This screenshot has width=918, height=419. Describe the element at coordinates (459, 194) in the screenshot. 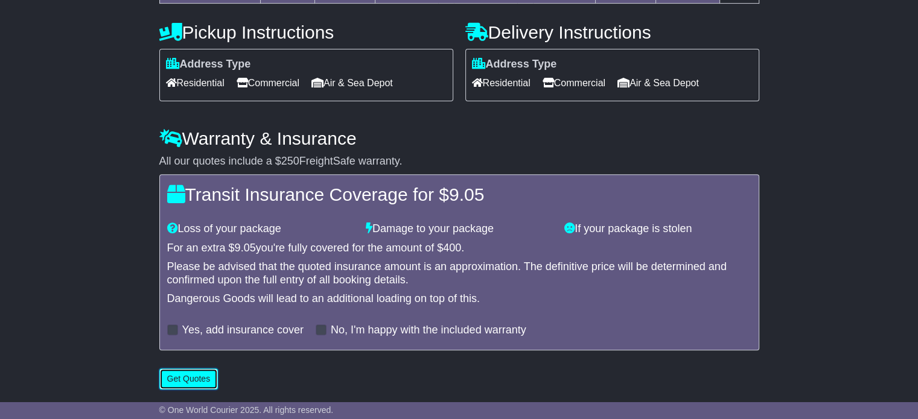

I see `h4: Transit Insurance Coverage for $` at that location.